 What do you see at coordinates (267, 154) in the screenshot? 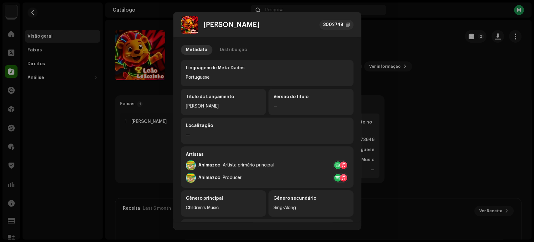
I see `div: Artistas` at bounding box center [267, 154].